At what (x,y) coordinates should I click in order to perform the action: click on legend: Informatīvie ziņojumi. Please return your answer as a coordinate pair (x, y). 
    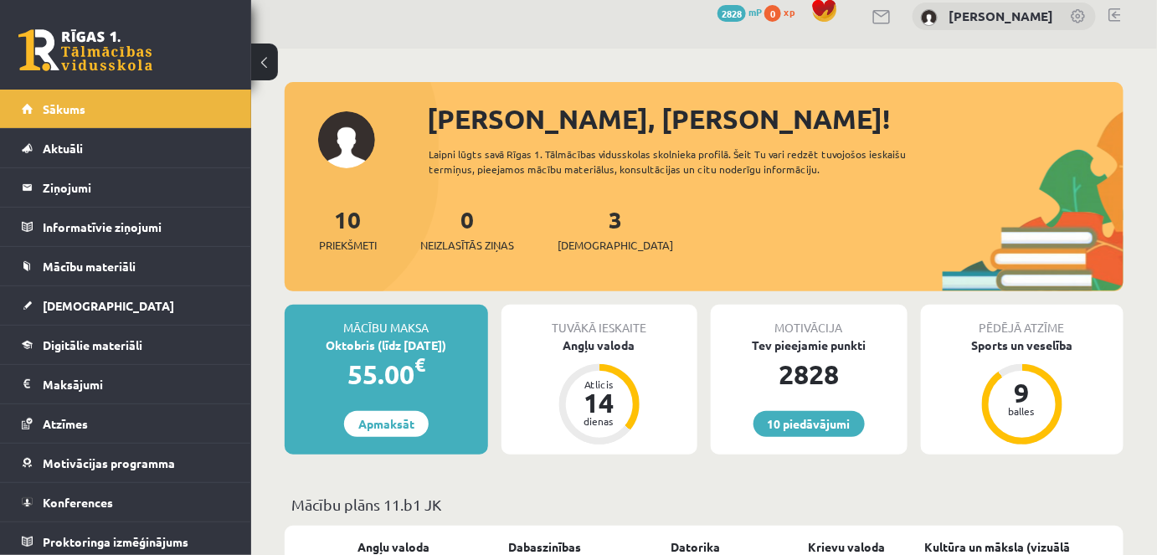
    Looking at the image, I should click on (136, 227).